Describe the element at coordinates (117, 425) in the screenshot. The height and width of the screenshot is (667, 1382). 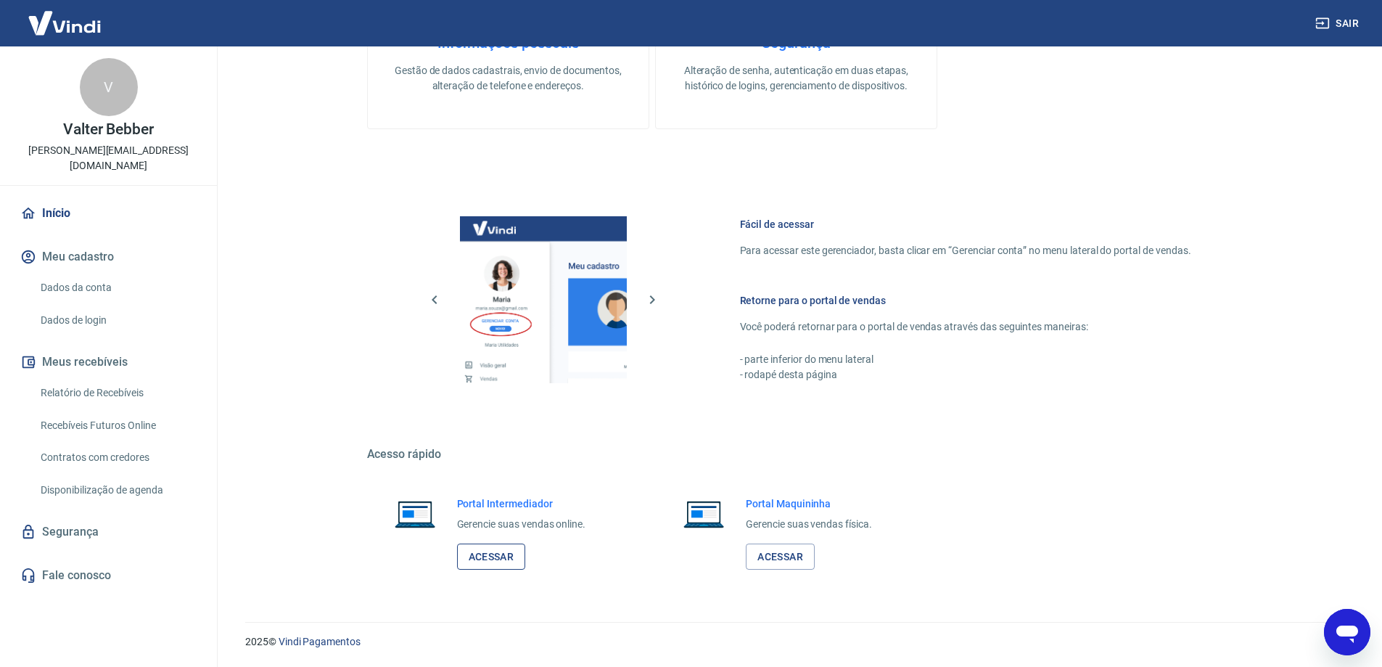
I see `a: Recebíveis Futuros Online` at that location.